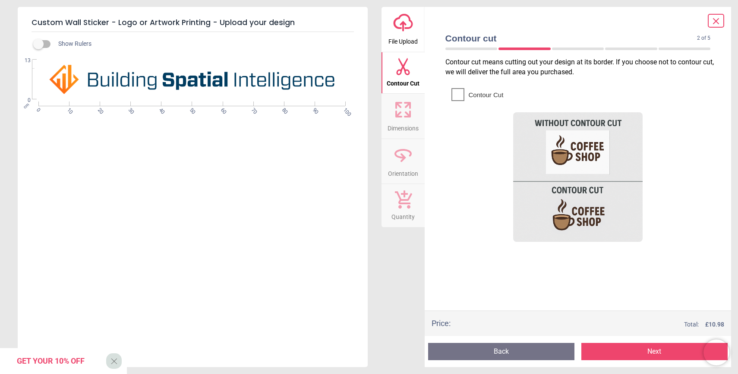 This screenshot has height=374, width=738. Describe the element at coordinates (22, 60) in the screenshot. I see `span: 13` at that location.